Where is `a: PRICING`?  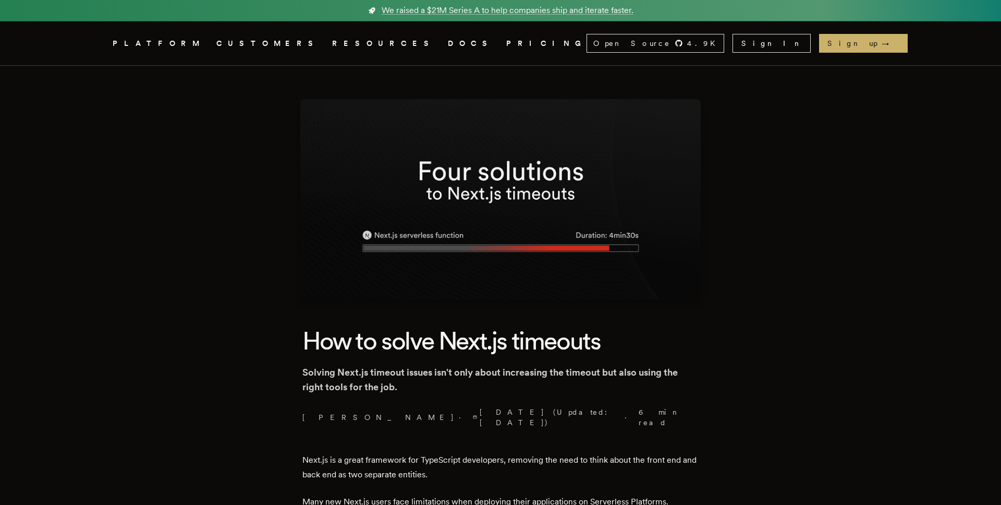
a: PRICING is located at coordinates (546, 43).